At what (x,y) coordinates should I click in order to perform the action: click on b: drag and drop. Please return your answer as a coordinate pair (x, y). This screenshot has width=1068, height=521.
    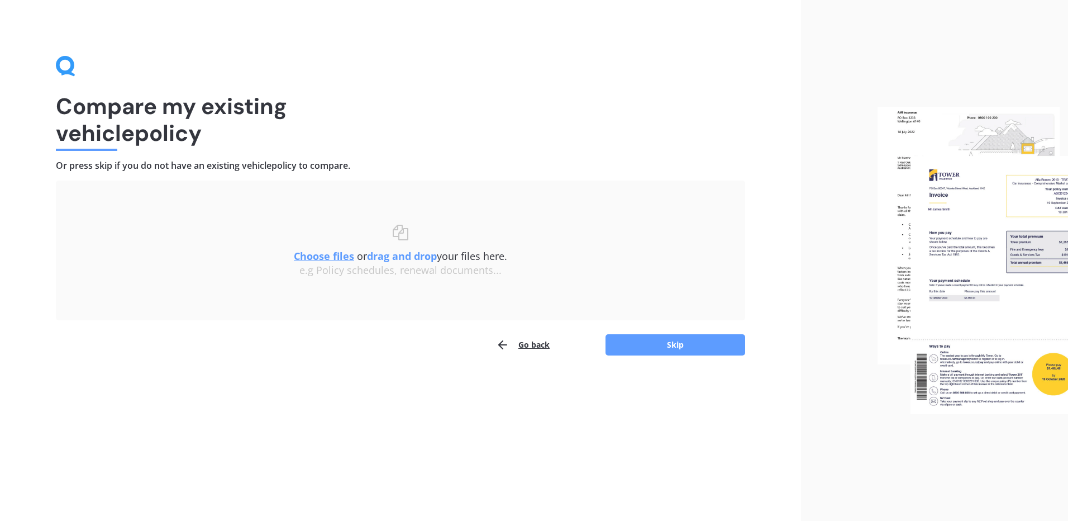
    Looking at the image, I should click on (402, 256).